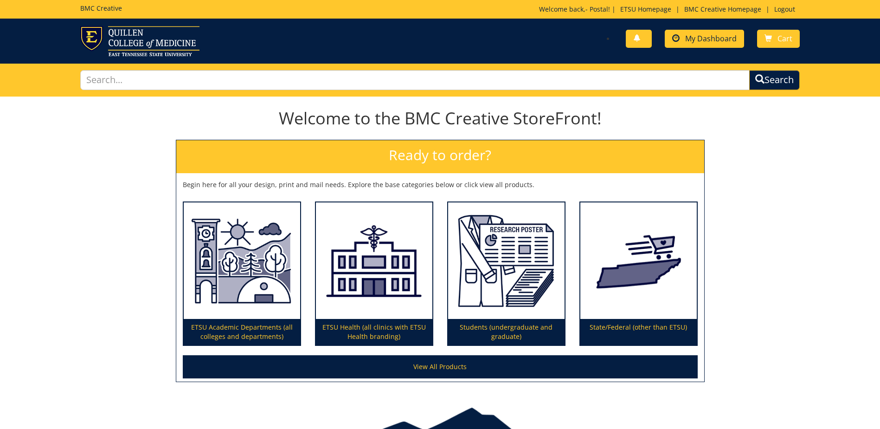 This screenshot has width=880, height=429. Describe the element at coordinates (140, 41) in the screenshot. I see `img: ETSU logo` at that location.